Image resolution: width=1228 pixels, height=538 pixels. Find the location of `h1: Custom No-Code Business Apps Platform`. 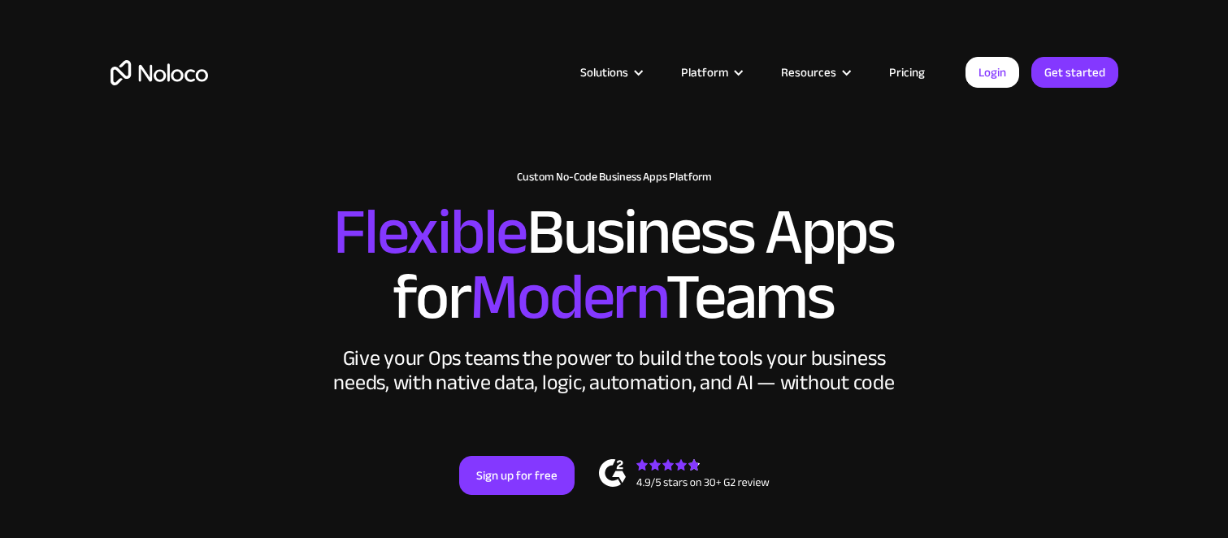

h1: Custom No-Code Business Apps Platform is located at coordinates (615, 177).